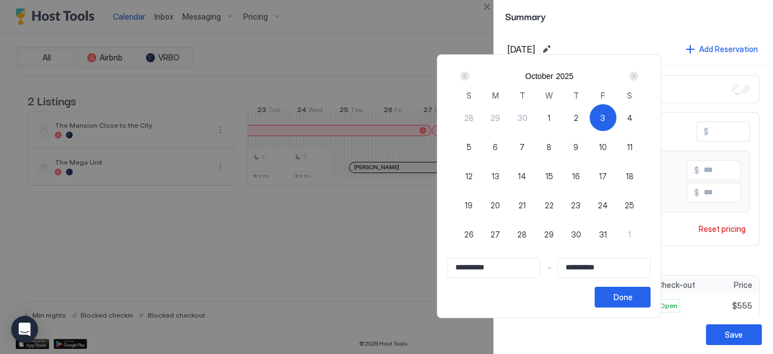 The height and width of the screenshot is (354, 773). What do you see at coordinates (539, 76) in the screenshot?
I see `div: October` at bounding box center [539, 76].